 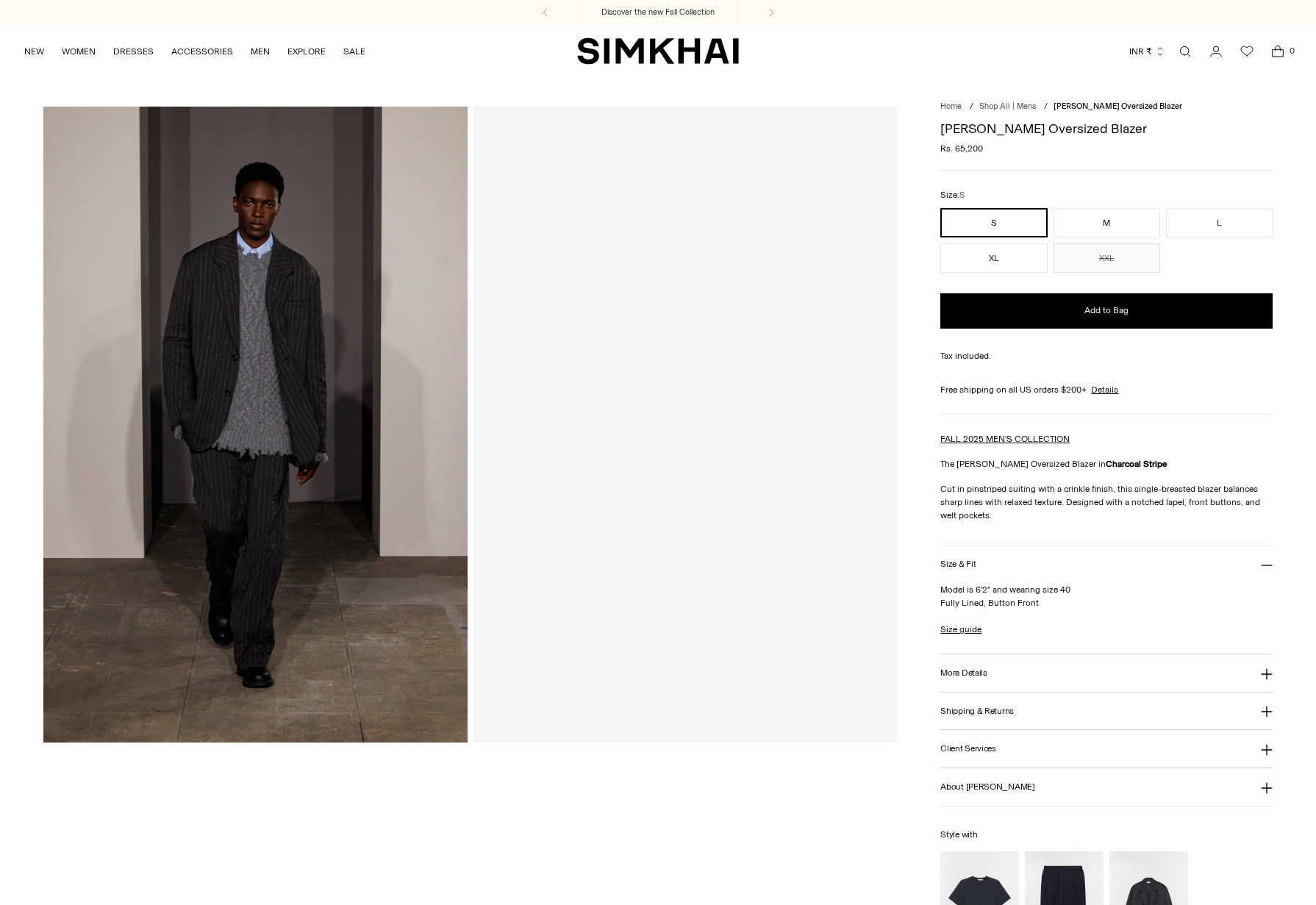 I want to click on a: Details, so click(x=1104, y=389).